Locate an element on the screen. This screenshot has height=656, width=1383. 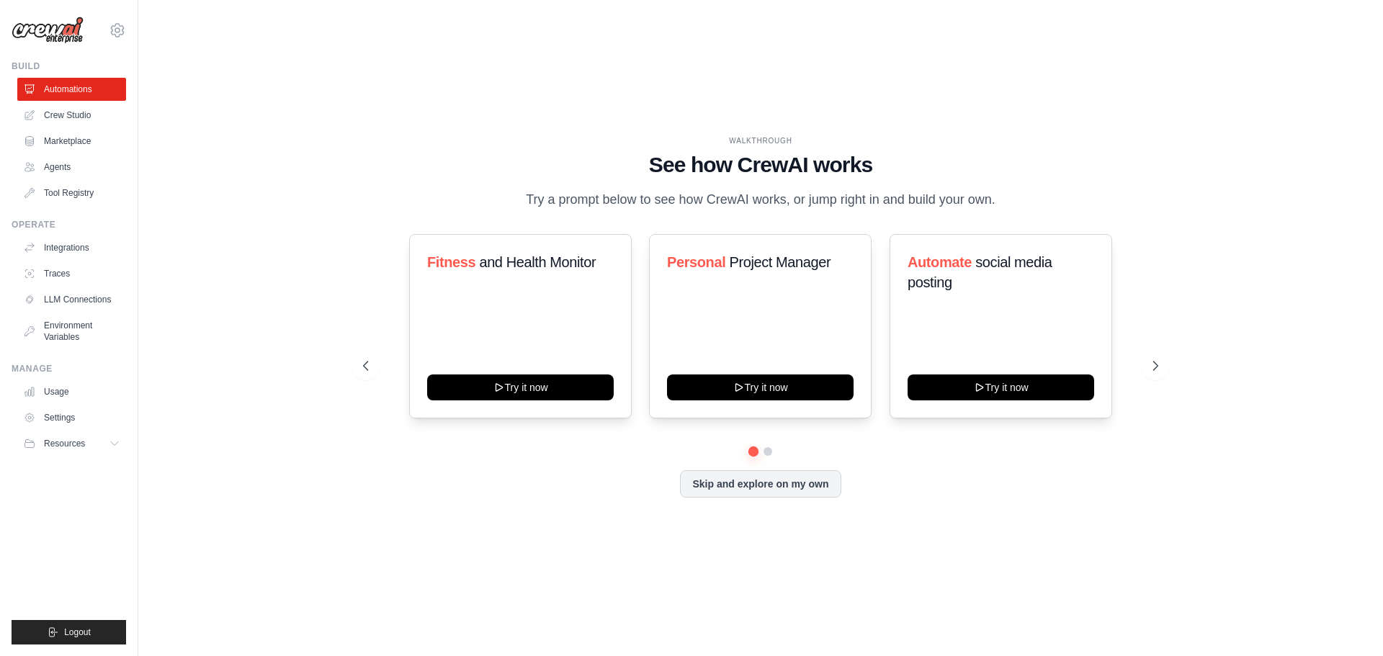
a: Traces is located at coordinates (71, 274).